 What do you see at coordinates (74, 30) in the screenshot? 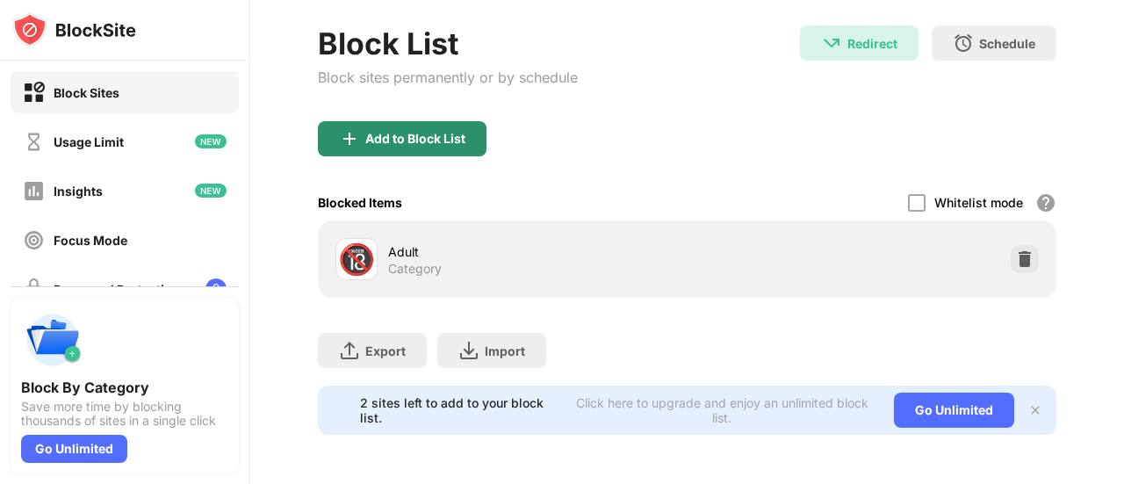
I see `img: logo-blocksite.svg` at bounding box center [74, 30].